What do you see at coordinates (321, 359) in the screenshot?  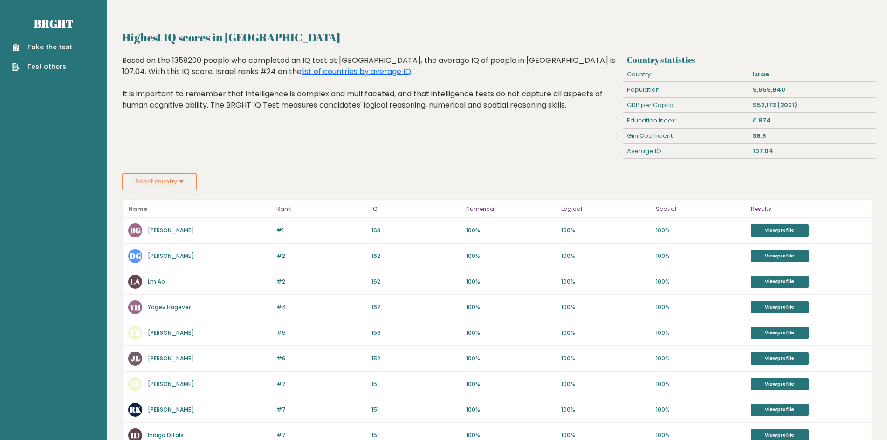 I see `p: #6` at bounding box center [321, 359].